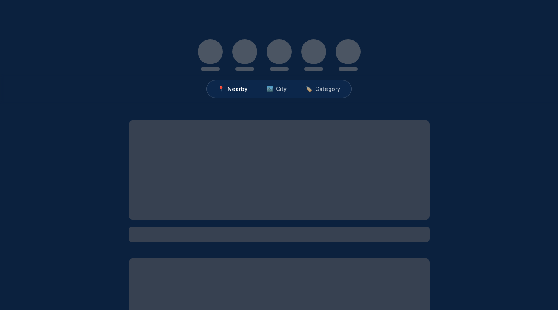 This screenshot has width=558, height=310. Describe the element at coordinates (328, 89) in the screenshot. I see `span: Category` at that location.